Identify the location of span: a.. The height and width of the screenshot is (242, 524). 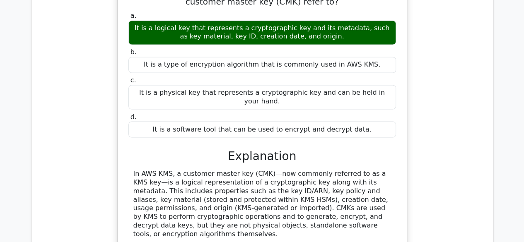
(133, 15).